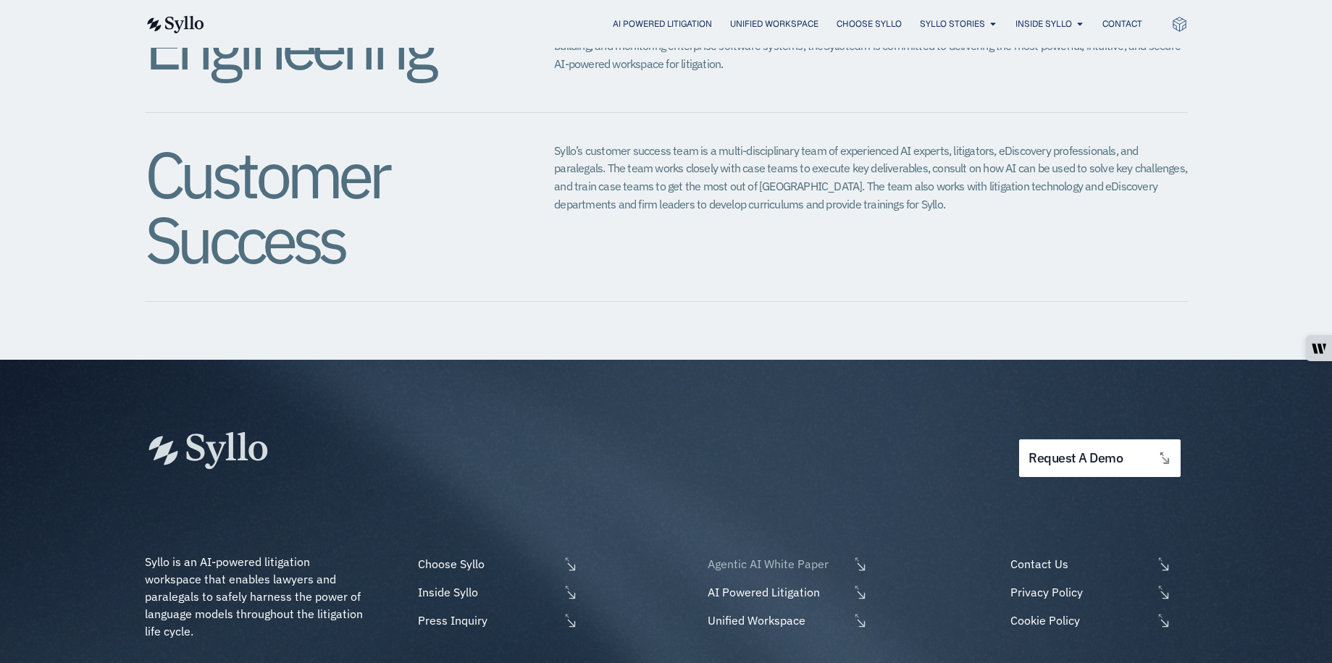 Image resolution: width=1332 pixels, height=663 pixels. Describe the element at coordinates (321, 207) in the screenshot. I see `h2: Customer Success` at that location.